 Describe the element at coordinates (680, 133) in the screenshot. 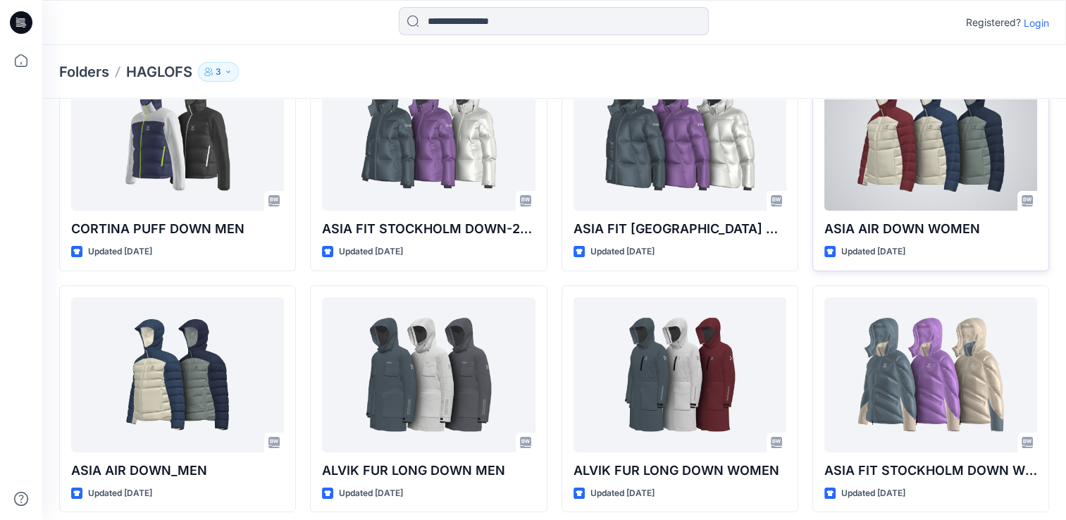

I see `a: ASIA FIT STOCKHOLM DOWN-2_MEN` at that location.